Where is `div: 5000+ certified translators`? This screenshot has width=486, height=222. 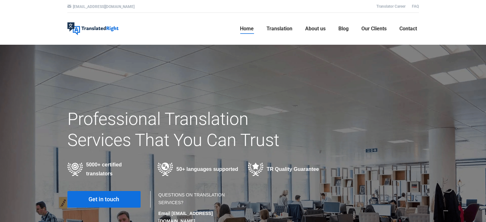 div: 5000+ certified translators is located at coordinates (108, 169).